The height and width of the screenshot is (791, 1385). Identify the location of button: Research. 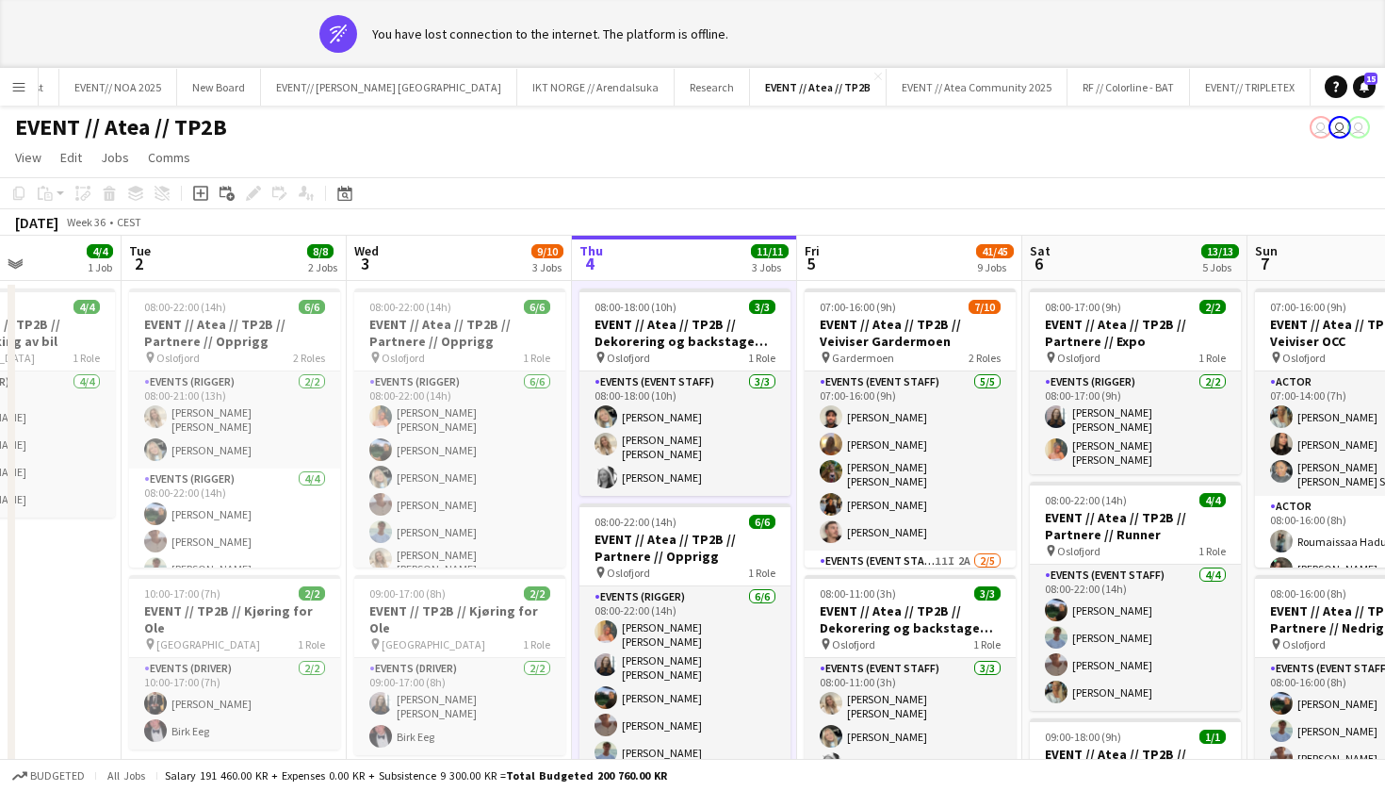
(712, 87).